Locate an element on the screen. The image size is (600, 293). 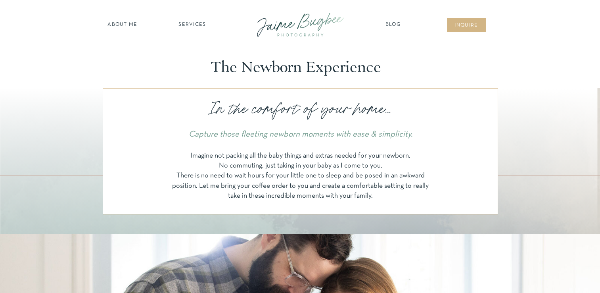
nav: SERVICES is located at coordinates (192, 25).